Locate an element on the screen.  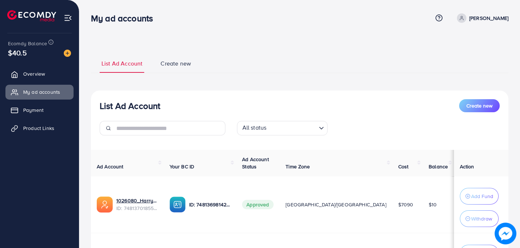
h3: List Ad Account is located at coordinates (130, 106).